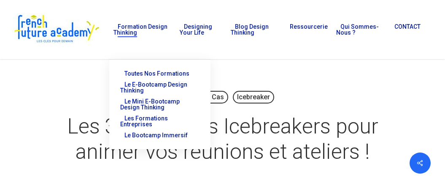 This screenshot has height=188, width=445. Describe the element at coordinates (358, 30) in the screenshot. I see `span: Qui sommes-nous ?` at that location.